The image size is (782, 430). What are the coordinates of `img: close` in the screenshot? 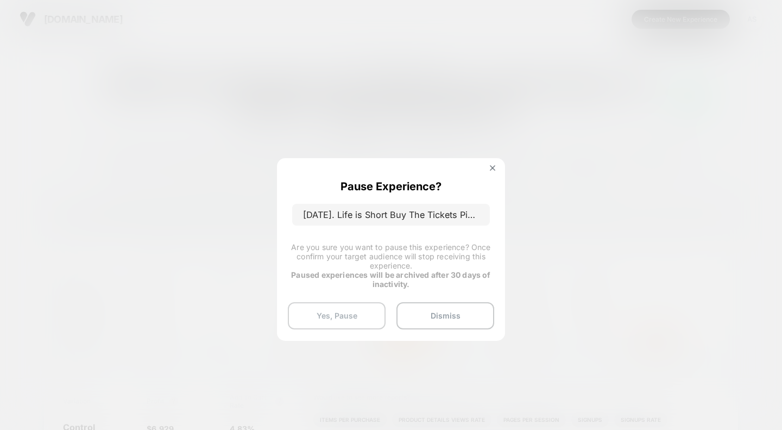 It's located at (493, 168).